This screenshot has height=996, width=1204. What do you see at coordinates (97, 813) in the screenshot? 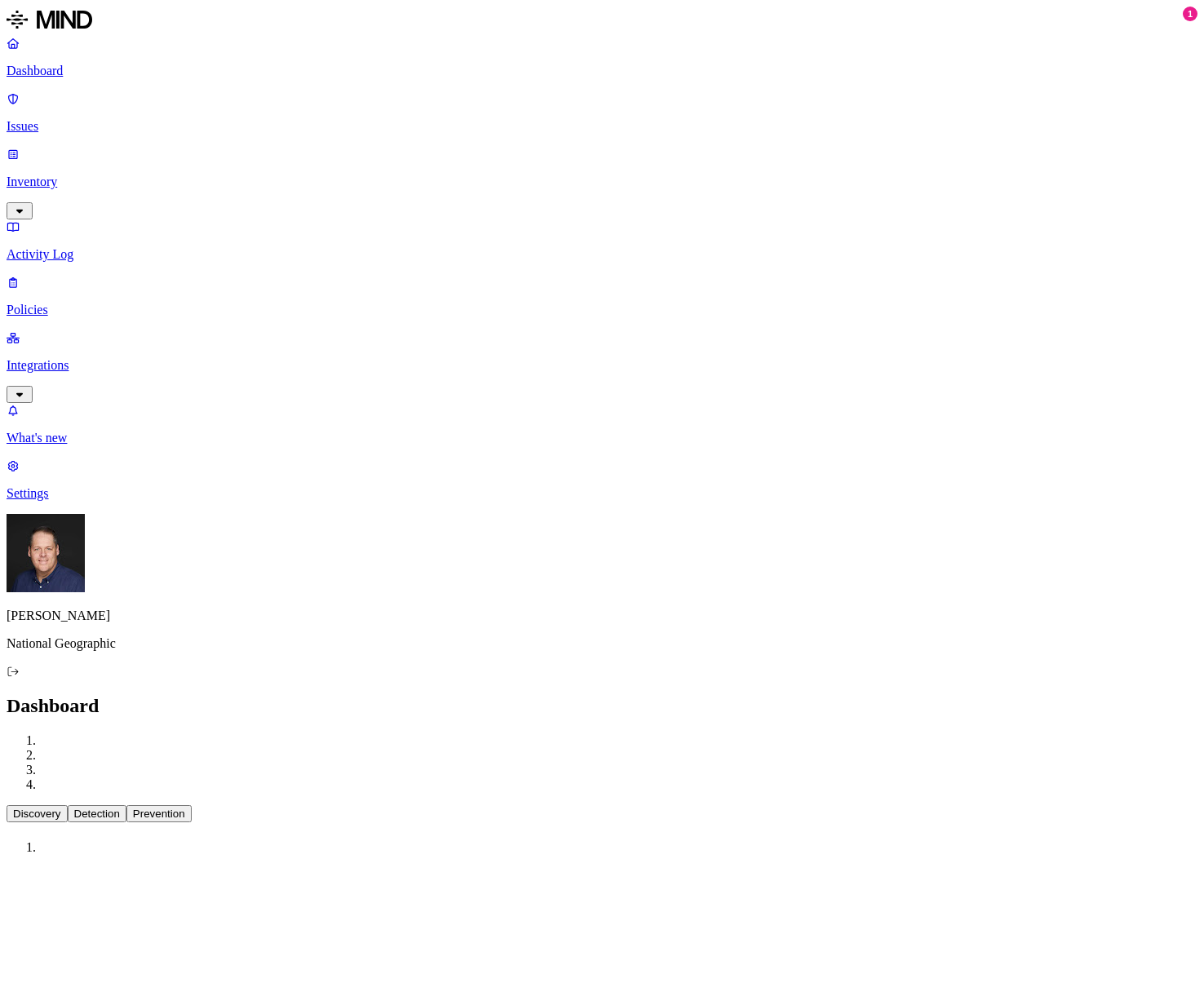
I see `button: Detection` at bounding box center [97, 813].